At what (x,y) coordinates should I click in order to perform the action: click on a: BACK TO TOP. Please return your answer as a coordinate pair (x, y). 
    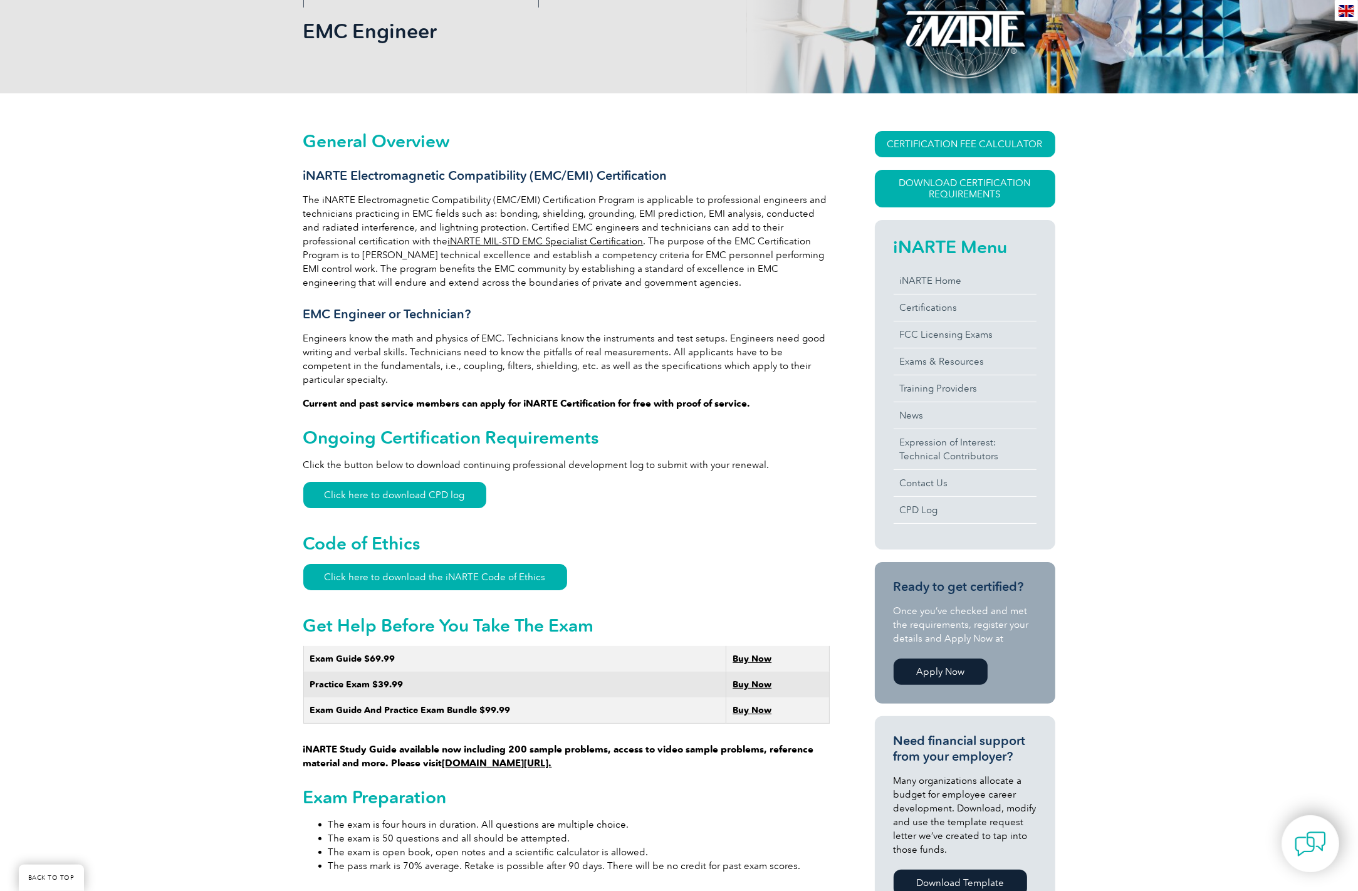
    Looking at the image, I should click on (51, 878).